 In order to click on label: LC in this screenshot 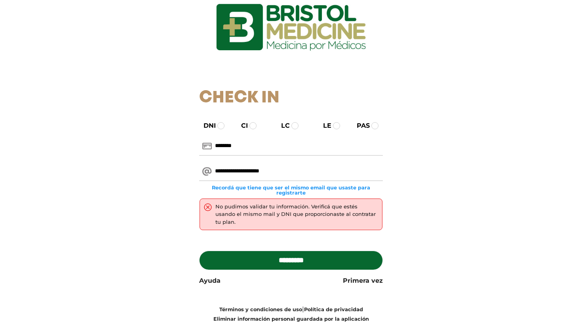, I will do `click(282, 126)`.